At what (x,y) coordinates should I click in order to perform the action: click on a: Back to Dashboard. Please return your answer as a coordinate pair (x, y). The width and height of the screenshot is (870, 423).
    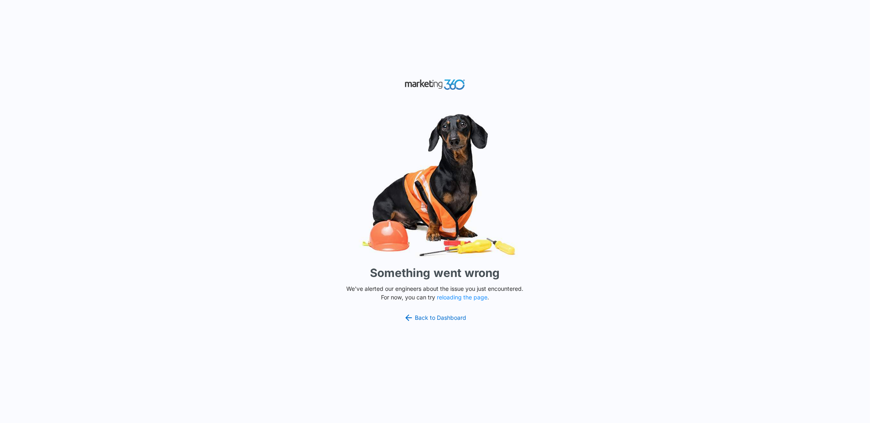
    Looking at the image, I should click on (435, 318).